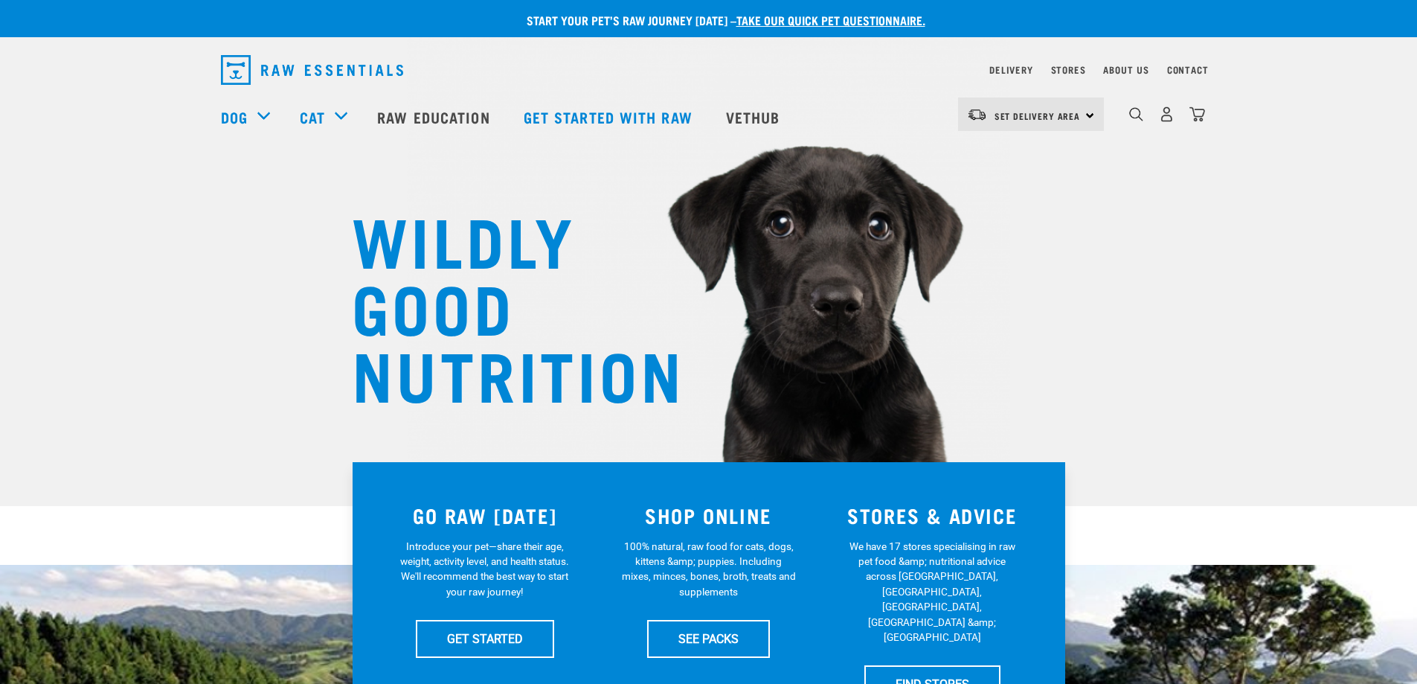 This screenshot has height=684, width=1417. Describe the element at coordinates (831, 19) in the screenshot. I see `a: take our quick pet questionnaire.` at that location.